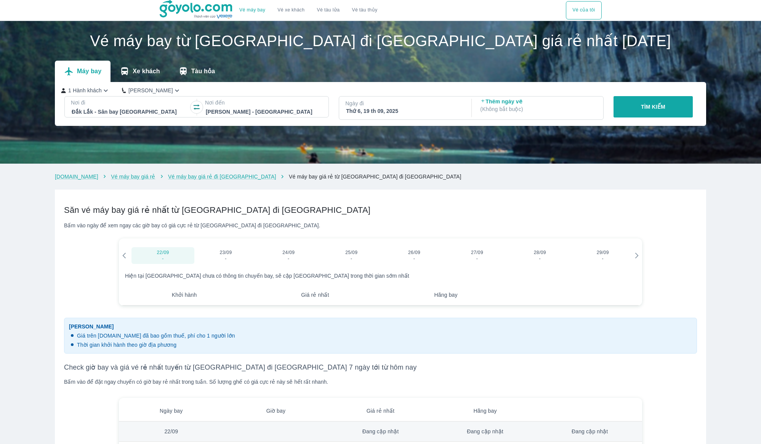 This screenshot has height=444, width=761. Describe the element at coordinates (85, 90) in the screenshot. I see `p: 1 Hành khách` at that location.